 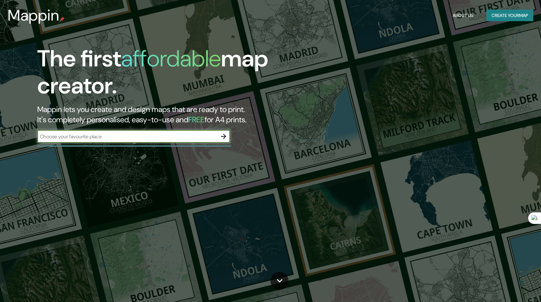 What do you see at coordinates (463, 15) in the screenshot?
I see `button: About Us` at bounding box center [463, 15].